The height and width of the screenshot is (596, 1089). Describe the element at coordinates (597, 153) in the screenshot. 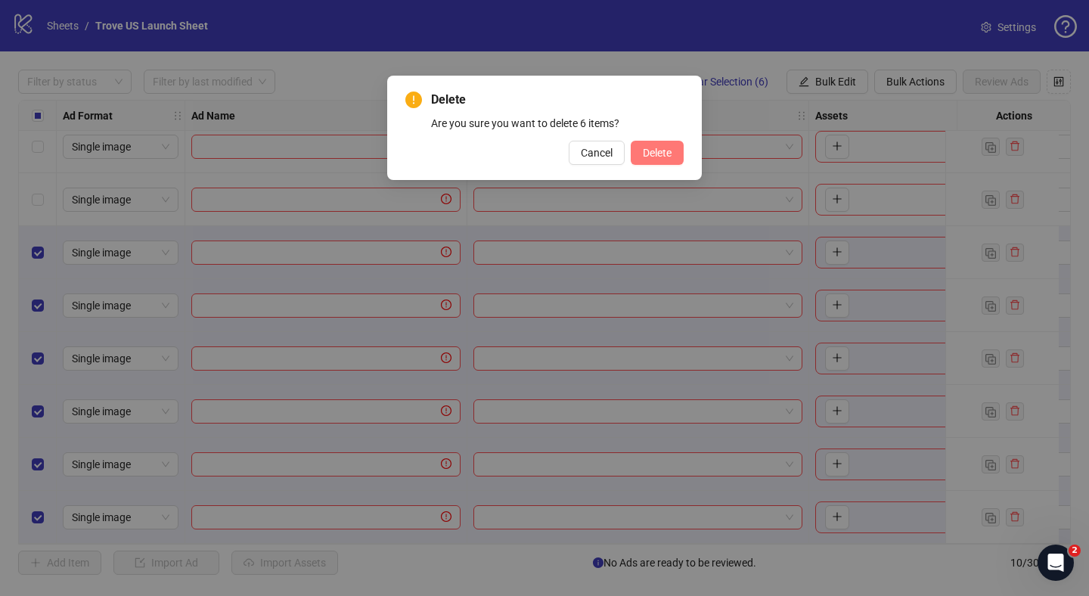

I see `span: Cancel` at that location.